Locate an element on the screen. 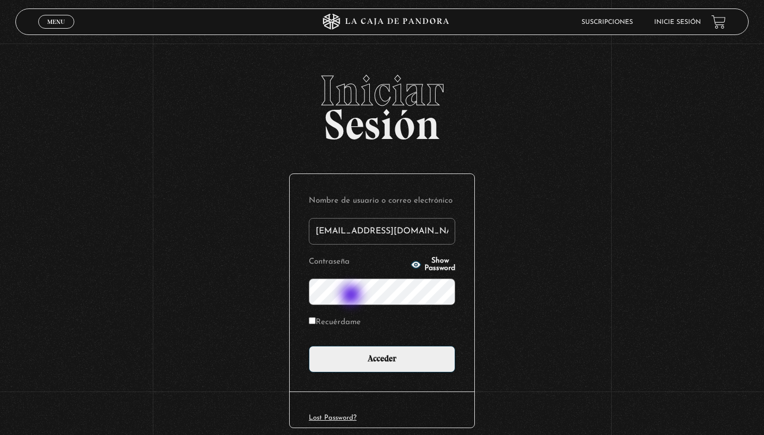 Image resolution: width=764 pixels, height=435 pixels. a: Lost Password? is located at coordinates (332, 417).